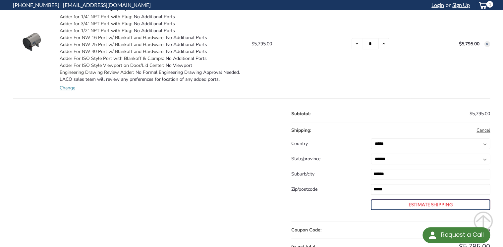 The image size is (503, 247). I want to click on dt: Engineering Drawing Review Adder:, so click(97, 72).